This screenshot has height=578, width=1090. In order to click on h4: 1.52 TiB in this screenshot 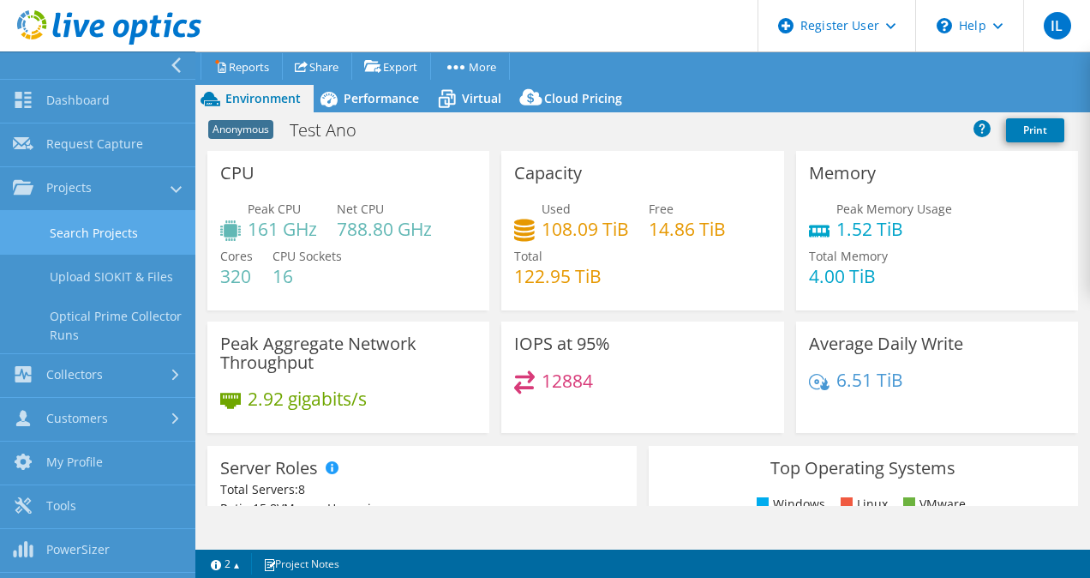, I will do `click(894, 229)`.